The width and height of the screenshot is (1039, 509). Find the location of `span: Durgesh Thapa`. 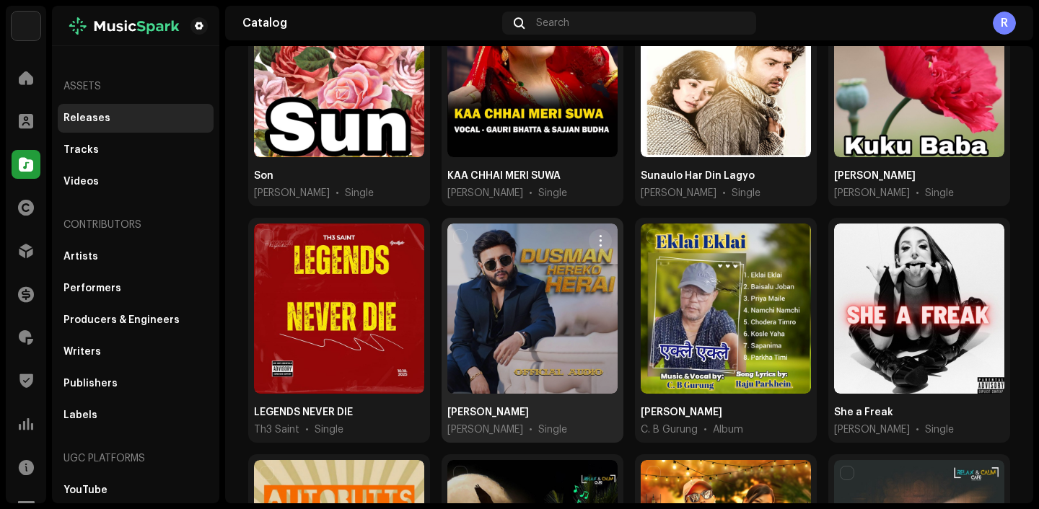

span: Durgesh Thapa is located at coordinates (485, 430).